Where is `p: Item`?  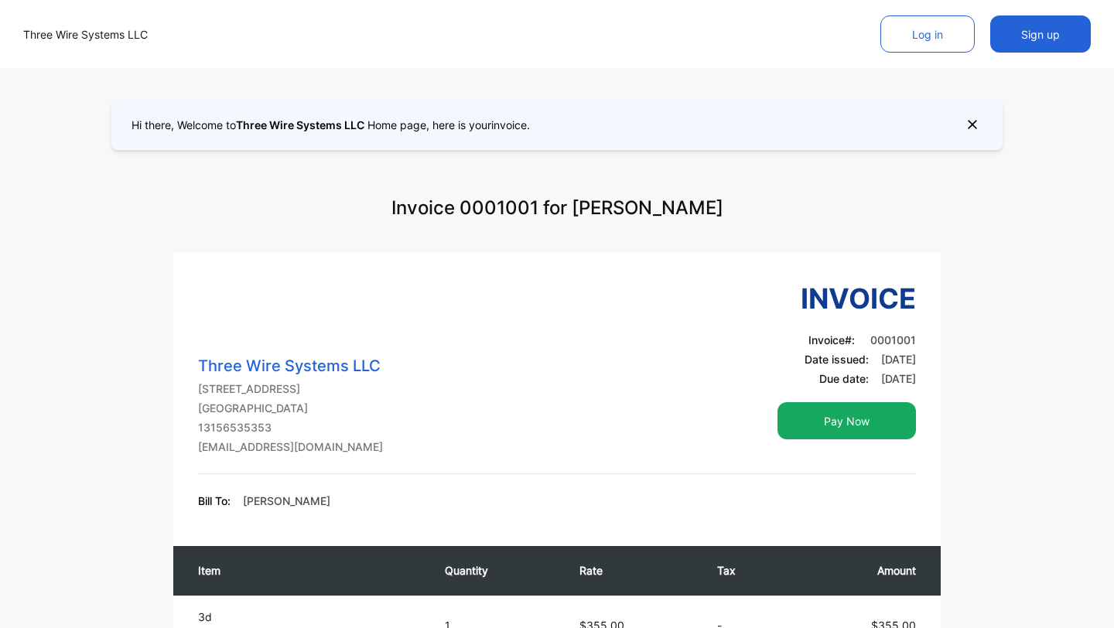
p: Item is located at coordinates (306, 570).